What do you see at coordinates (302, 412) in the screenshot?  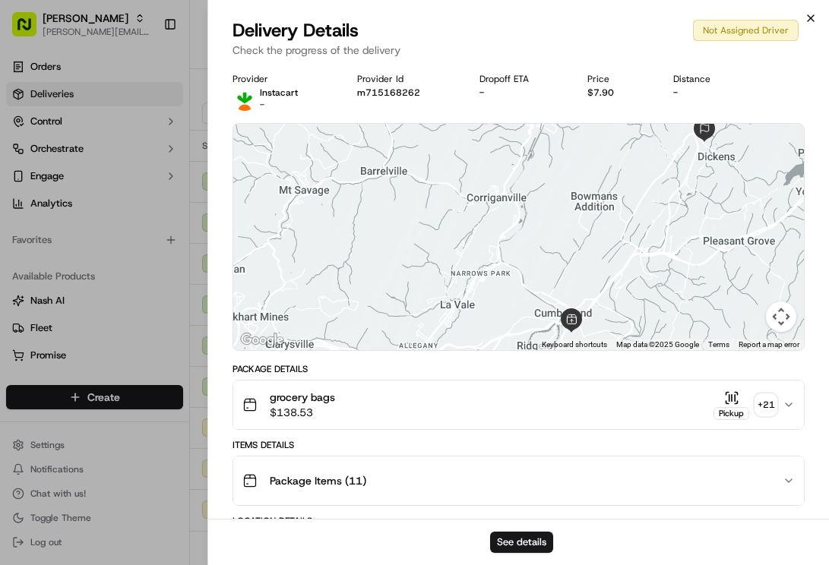 I see `span: $138.53` at bounding box center [302, 412].